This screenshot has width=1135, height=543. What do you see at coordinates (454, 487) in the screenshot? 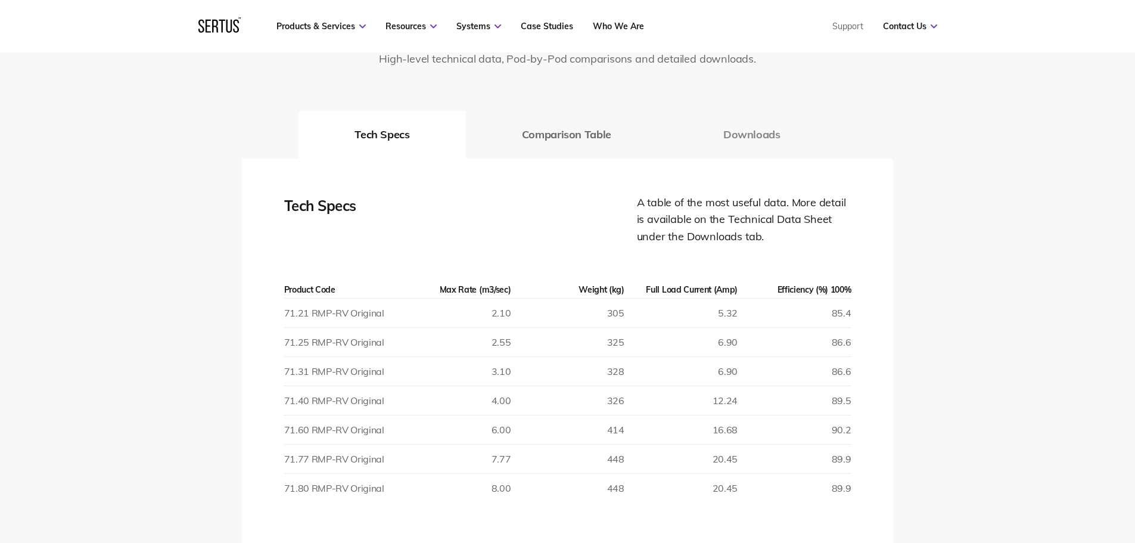
I see `td: 8.00` at bounding box center [454, 487].